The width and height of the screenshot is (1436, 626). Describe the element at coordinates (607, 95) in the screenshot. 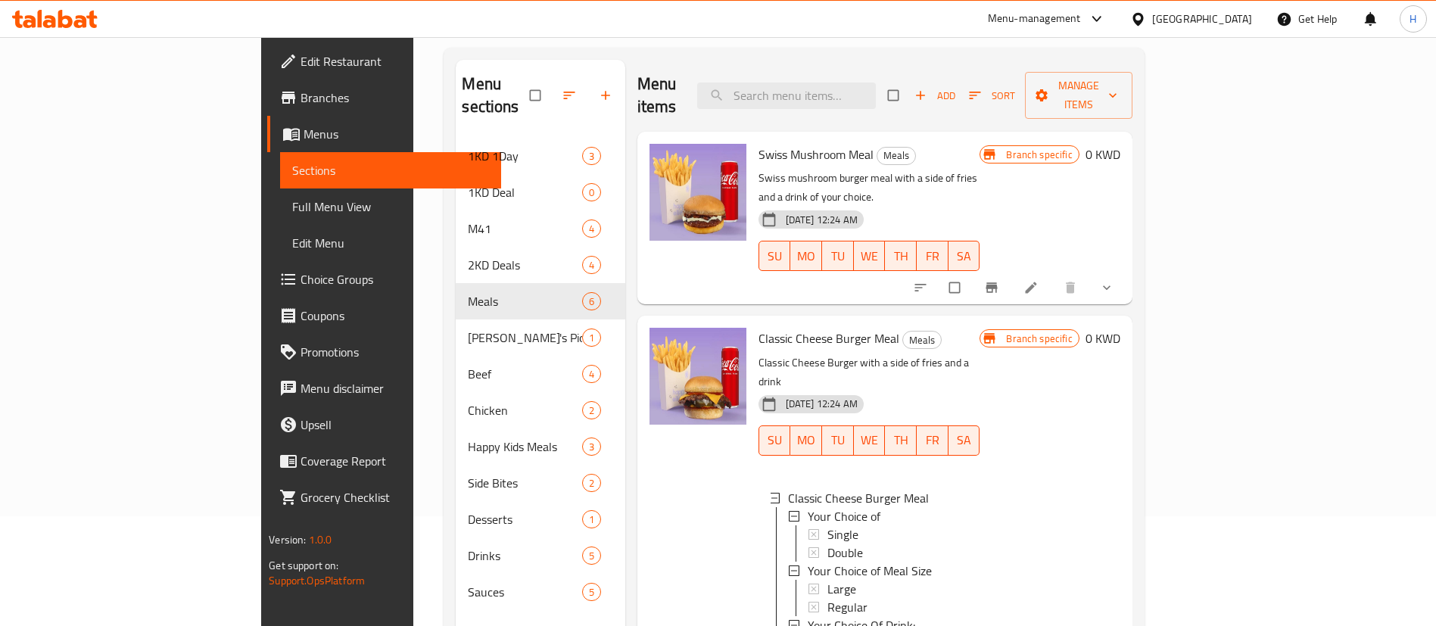

I see `button: Add section` at that location.